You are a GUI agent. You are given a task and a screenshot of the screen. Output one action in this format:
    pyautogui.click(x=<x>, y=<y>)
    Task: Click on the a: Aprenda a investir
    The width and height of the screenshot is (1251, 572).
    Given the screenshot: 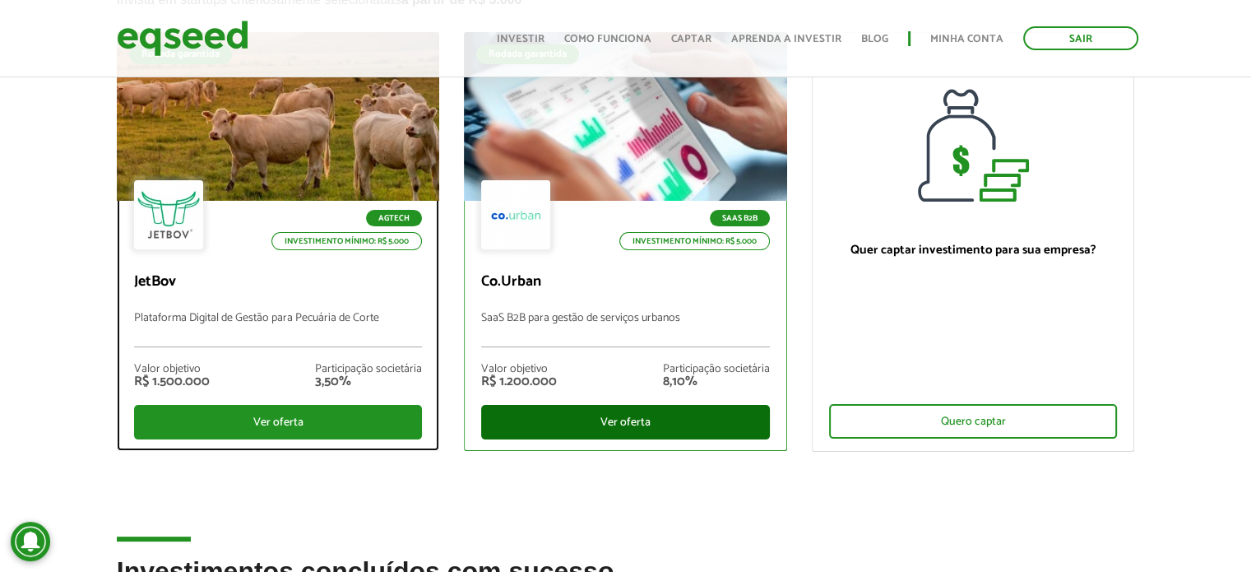 What is the action you would take?
    pyautogui.click(x=786, y=39)
    